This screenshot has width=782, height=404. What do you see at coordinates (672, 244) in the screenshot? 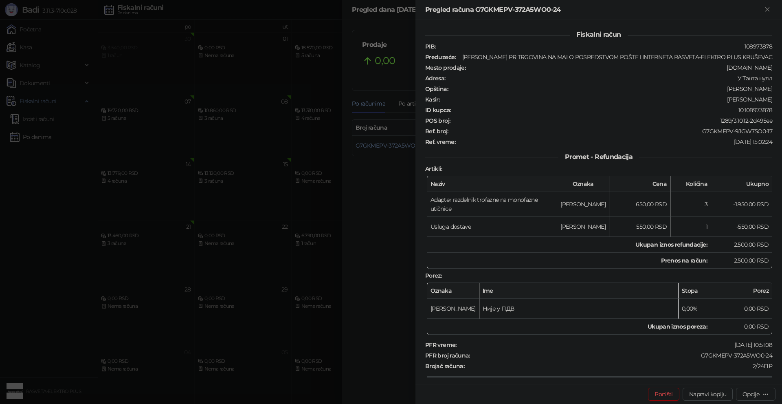
I see `strong: Ukupan iznos refundacije :` at bounding box center [672, 244].